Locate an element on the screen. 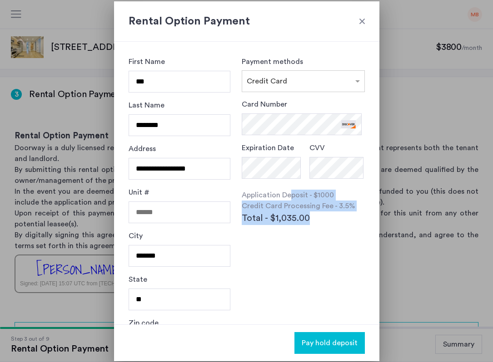  label: State is located at coordinates (138, 280).